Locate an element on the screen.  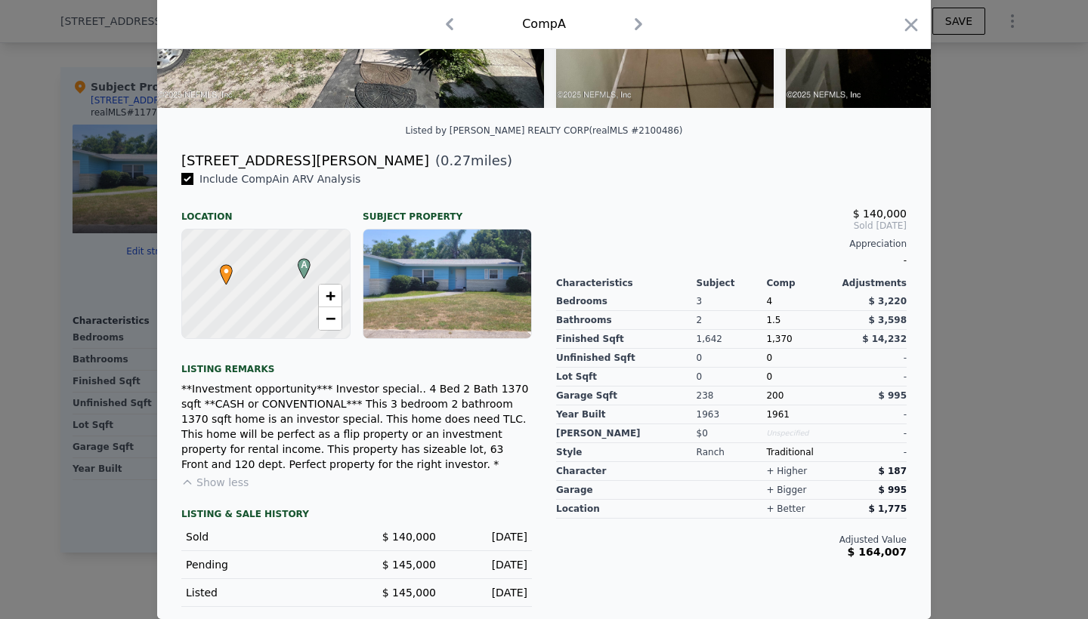
div: Unfinished Sqft is located at coordinates (626, 358).